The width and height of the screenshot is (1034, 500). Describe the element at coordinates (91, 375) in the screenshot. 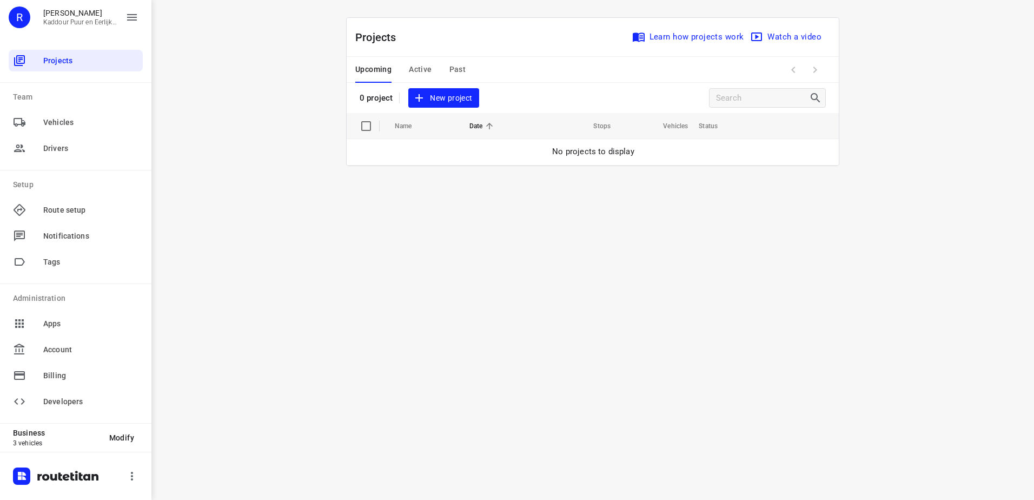

I see `span: Billing` at that location.